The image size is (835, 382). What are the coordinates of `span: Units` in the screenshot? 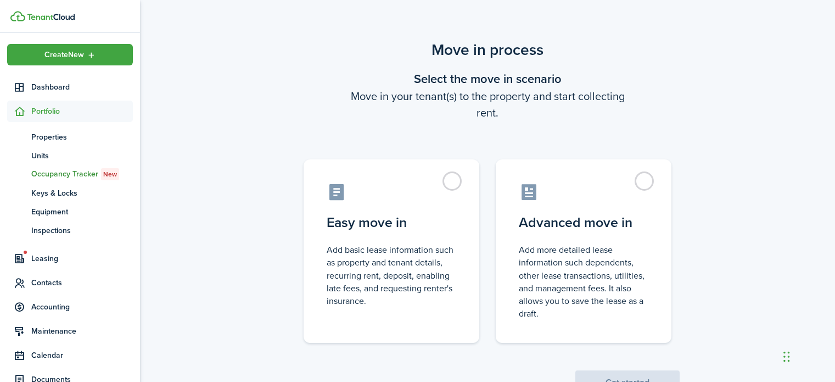 It's located at (82, 155).